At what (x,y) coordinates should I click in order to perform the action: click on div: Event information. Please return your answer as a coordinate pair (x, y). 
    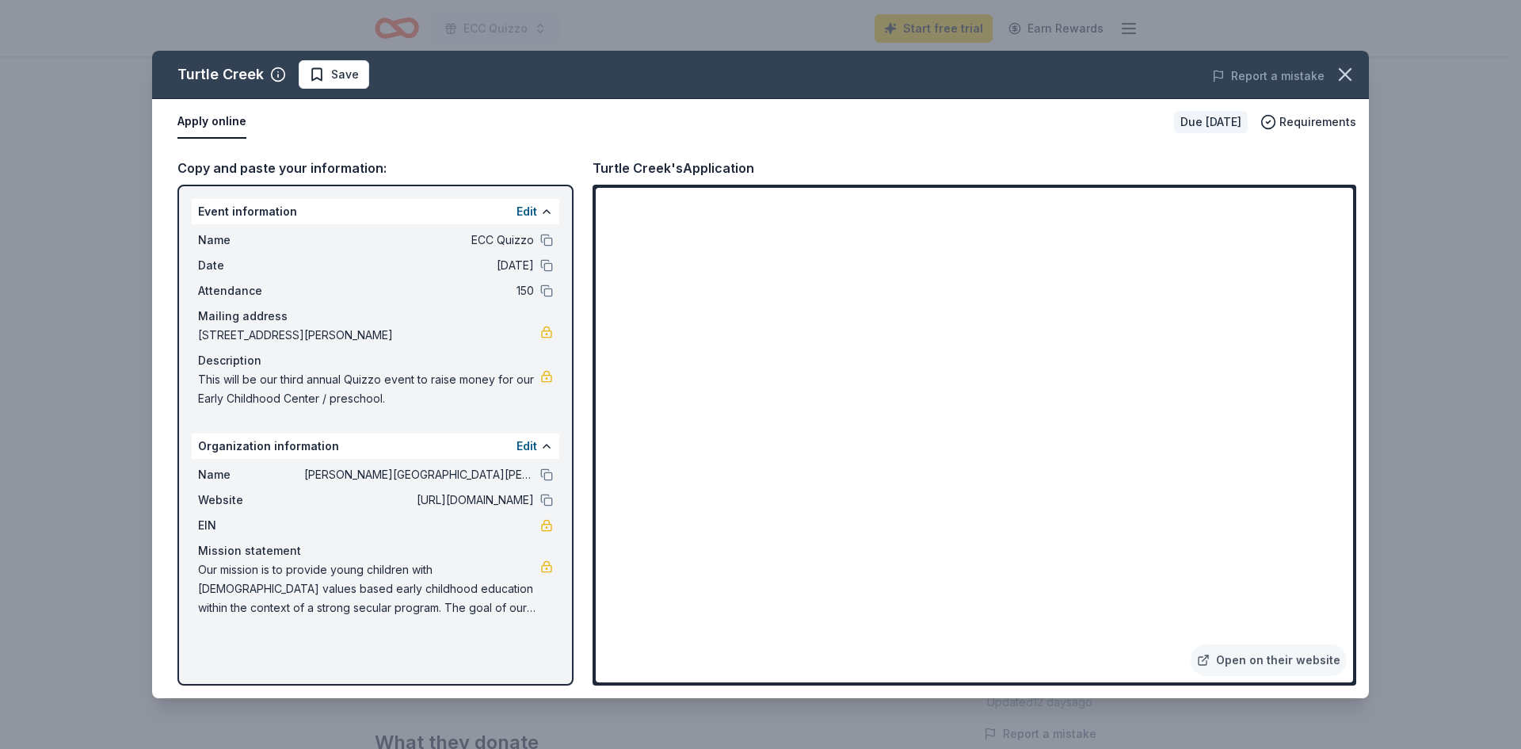
    Looking at the image, I should click on (376, 212).